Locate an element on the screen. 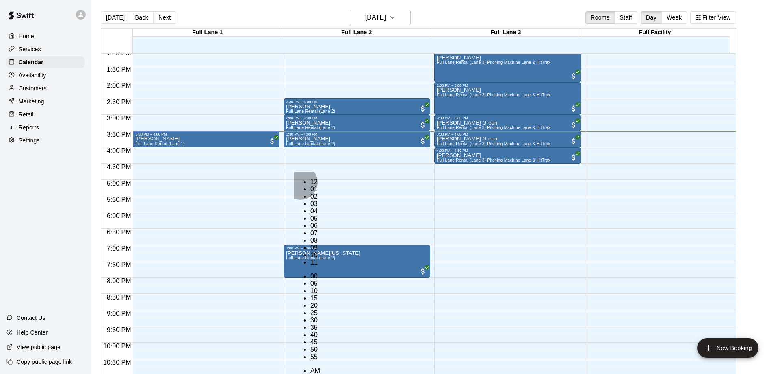 The width and height of the screenshot is (780, 374). p: Home is located at coordinates (26, 36).